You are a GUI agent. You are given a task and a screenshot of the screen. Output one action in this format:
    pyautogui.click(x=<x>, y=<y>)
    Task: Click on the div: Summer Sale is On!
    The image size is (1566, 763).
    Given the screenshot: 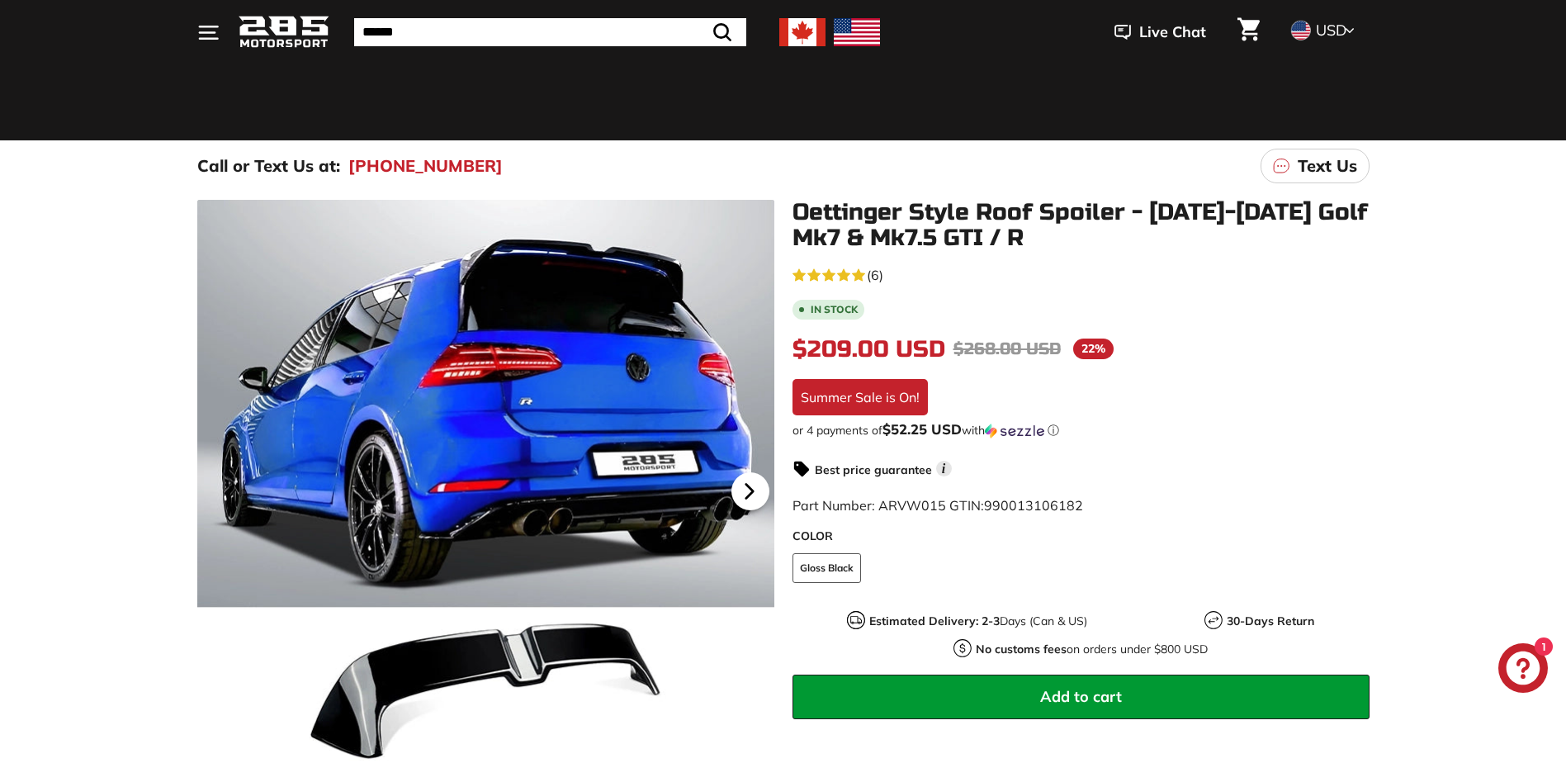 What is the action you would take?
    pyautogui.click(x=860, y=397)
    